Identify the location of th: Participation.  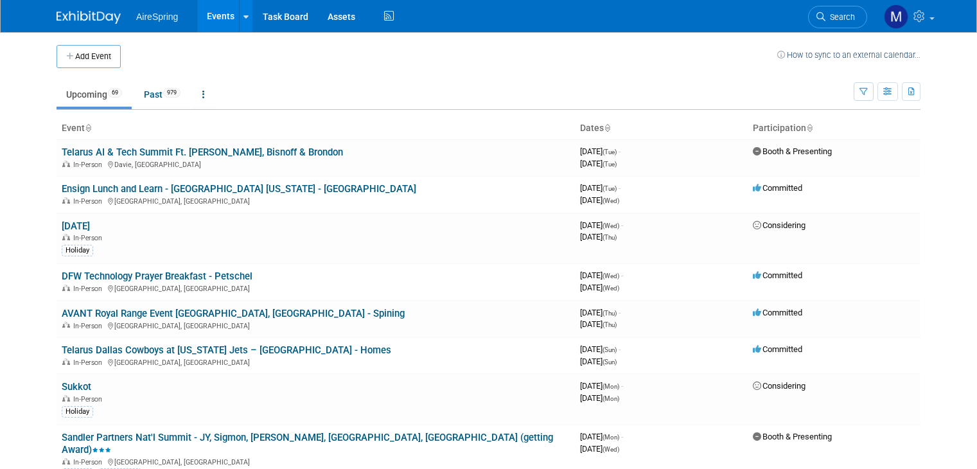
(833, 128).